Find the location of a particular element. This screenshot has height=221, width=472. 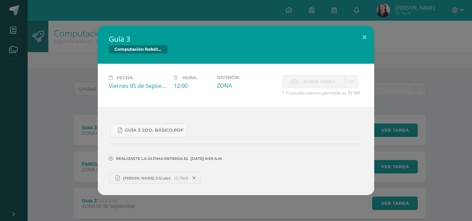

span: Guía 3 2do. Básico.pdf is located at coordinates (154, 131).